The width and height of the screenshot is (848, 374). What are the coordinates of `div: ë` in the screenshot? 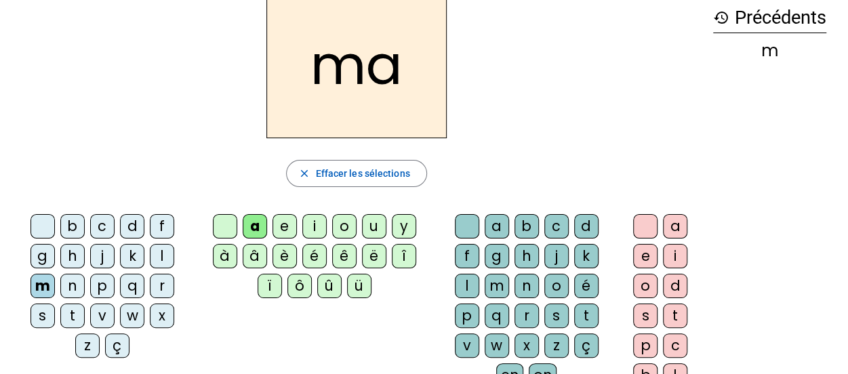 It's located at (374, 256).